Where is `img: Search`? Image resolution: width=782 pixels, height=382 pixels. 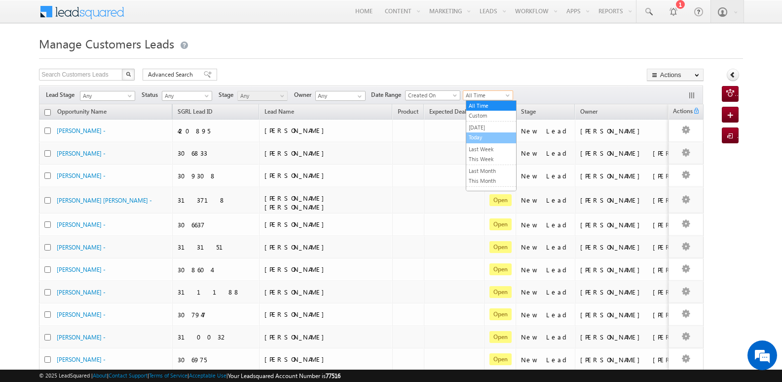 img: Search is located at coordinates (128, 74).